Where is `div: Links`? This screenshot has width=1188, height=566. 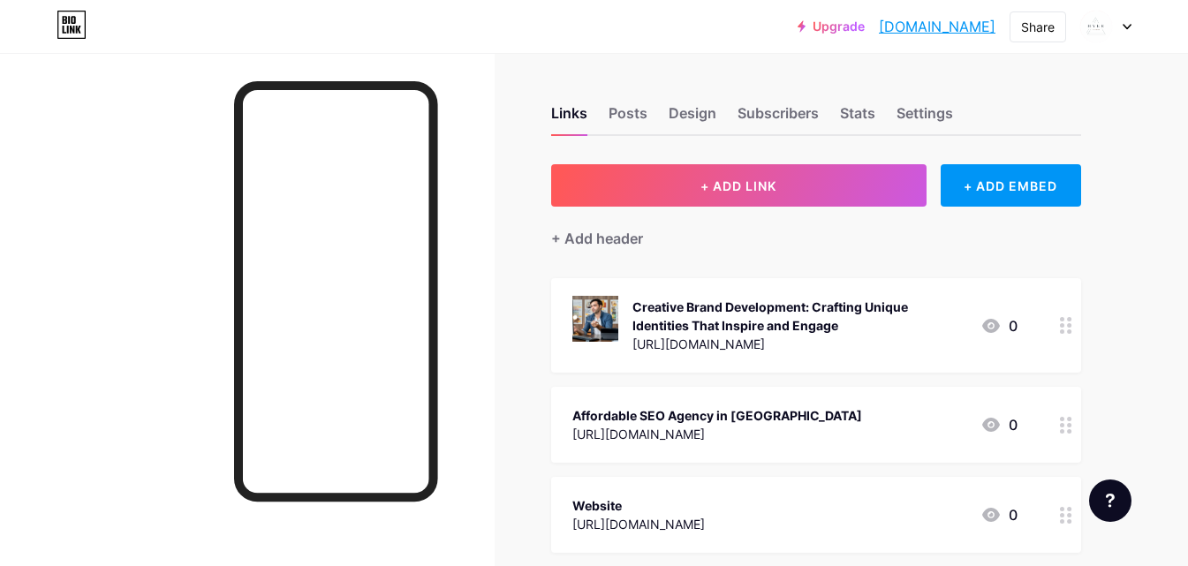 div: Links is located at coordinates (569, 118).